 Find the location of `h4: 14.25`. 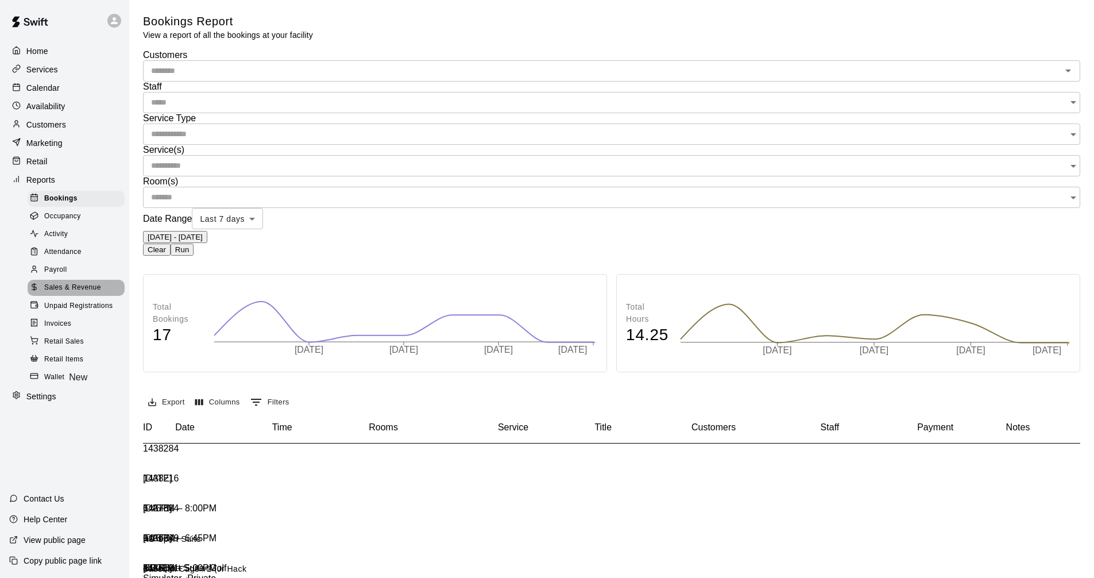

h4: 14.25 is located at coordinates (647, 335).